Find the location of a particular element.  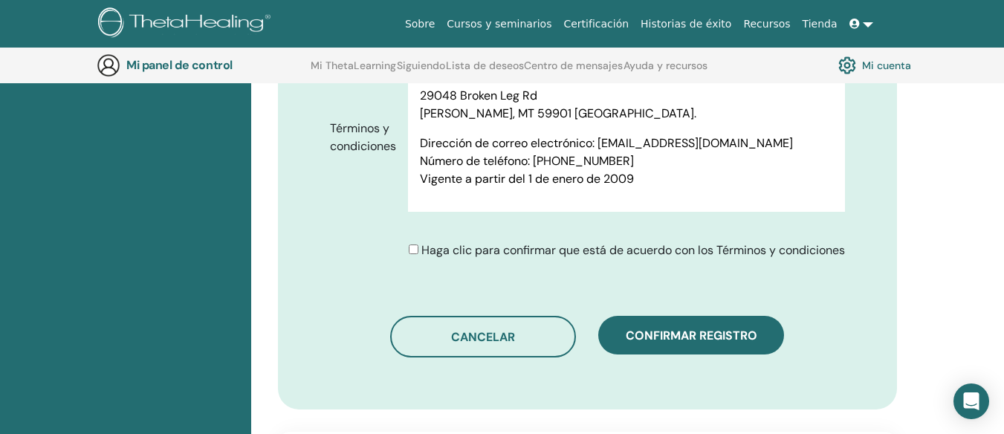

a: Mi cuenta is located at coordinates (875, 65).